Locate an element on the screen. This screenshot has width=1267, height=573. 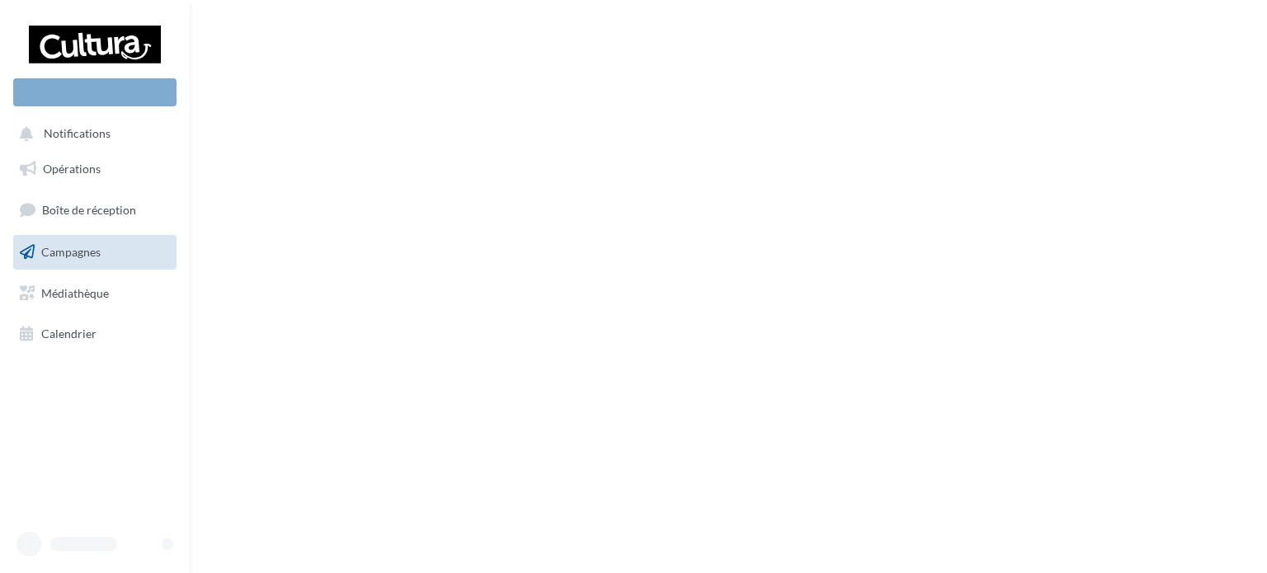
a: Campagnes is located at coordinates (95, 253).